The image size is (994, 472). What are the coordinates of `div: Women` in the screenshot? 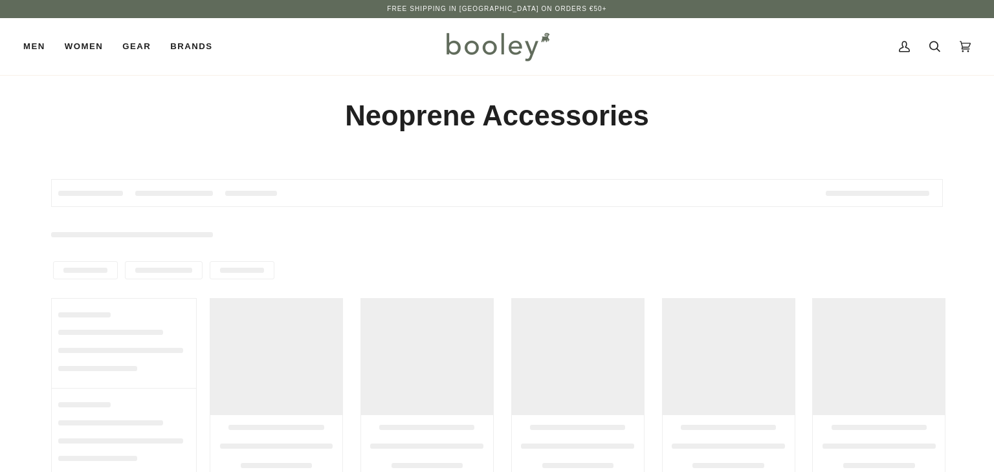 It's located at (83, 47).